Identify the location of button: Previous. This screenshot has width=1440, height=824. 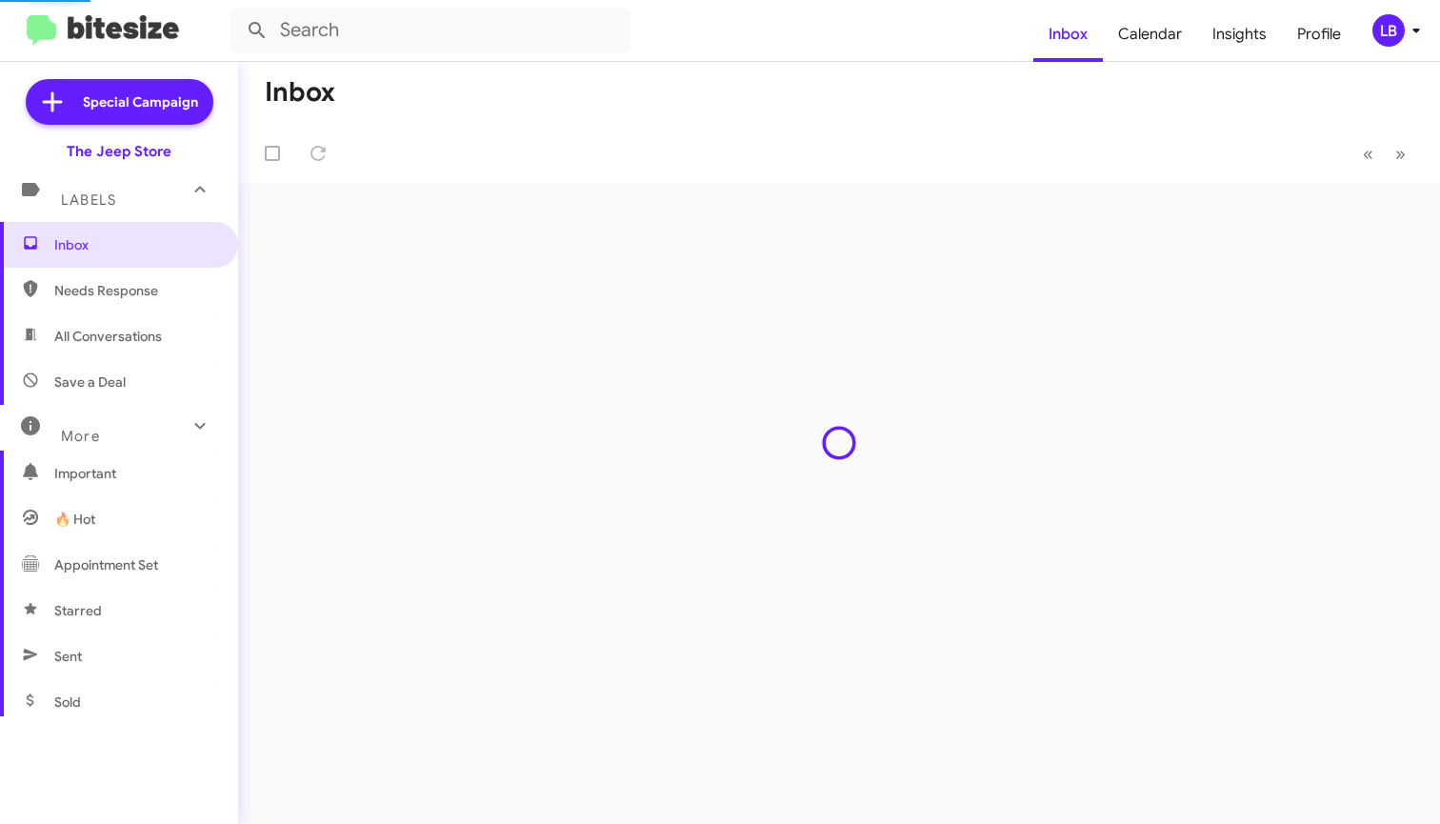
(1368, 153).